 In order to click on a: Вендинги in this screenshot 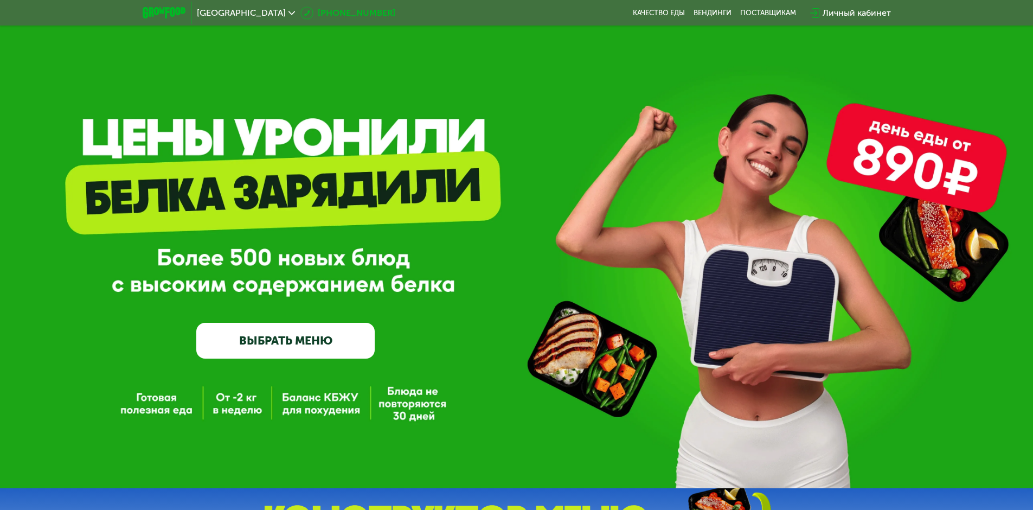, I will do `click(712, 13)`.